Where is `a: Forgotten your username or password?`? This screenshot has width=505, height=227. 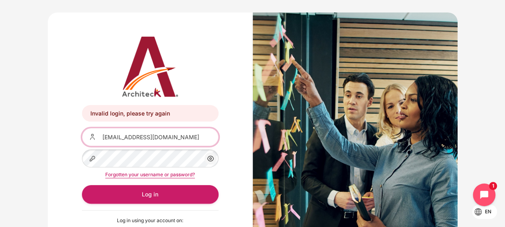 a: Forgotten your username or password? is located at coordinates (150, 174).